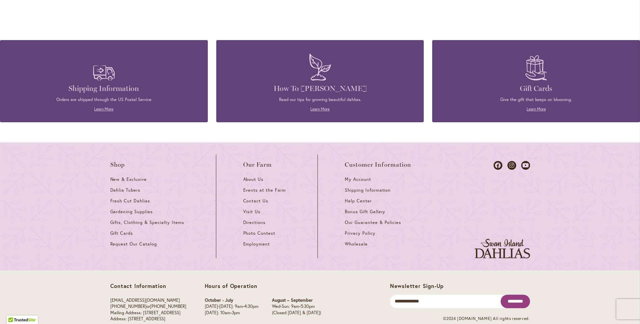 The image size is (640, 324). Describe the element at coordinates (122, 233) in the screenshot. I see `span: Gift Cards` at that location.